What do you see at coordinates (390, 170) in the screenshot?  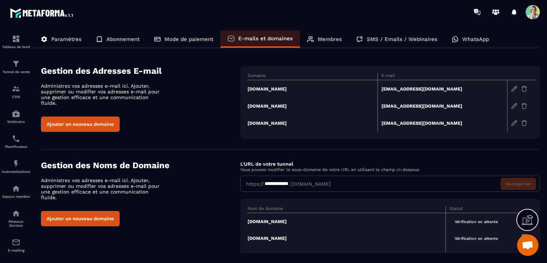 I see `p: Vous pouvez modifier le sous-domaine de votre URL en utilisant le champ ci-dessous` at bounding box center [390, 170].